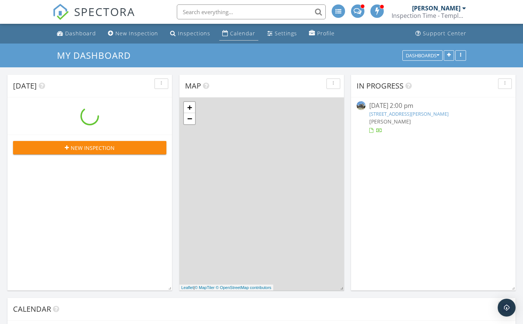  Describe the element at coordinates (321, 33) in the screenshot. I see `a: Profile` at that location.